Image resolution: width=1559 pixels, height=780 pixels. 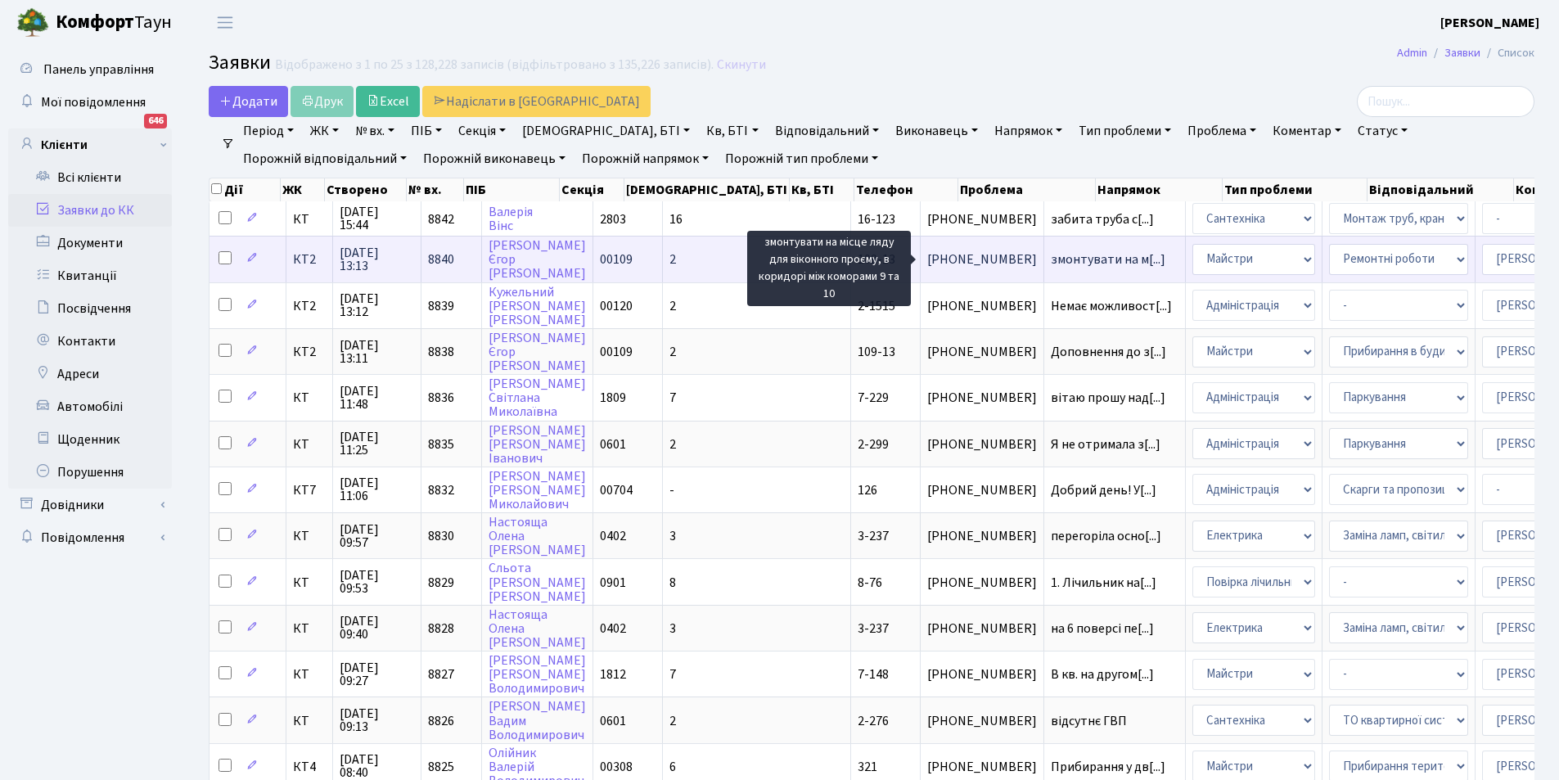 What do you see at coordinates (1295, 190) in the screenshot?
I see `th: Тип проблеми` at bounding box center [1295, 190].